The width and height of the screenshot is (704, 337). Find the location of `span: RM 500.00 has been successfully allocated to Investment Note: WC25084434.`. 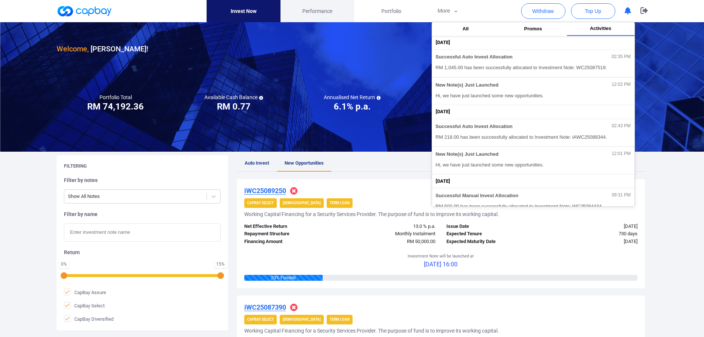

span: RM 500.00 has been successfully allocated to Investment Note: WC25084434. is located at coordinates (533, 206).